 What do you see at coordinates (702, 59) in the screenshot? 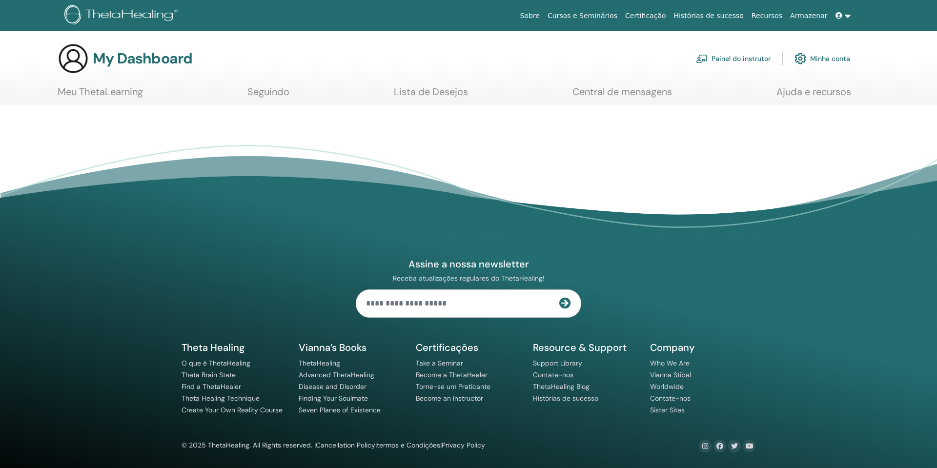
I see `img: chalkboard-teacher.svg` at bounding box center [702, 59].